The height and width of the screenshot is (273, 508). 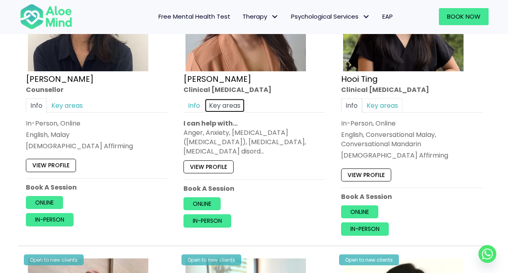 What do you see at coordinates (488, 254) in the screenshot?
I see `a: Whatsapp` at bounding box center [488, 254].